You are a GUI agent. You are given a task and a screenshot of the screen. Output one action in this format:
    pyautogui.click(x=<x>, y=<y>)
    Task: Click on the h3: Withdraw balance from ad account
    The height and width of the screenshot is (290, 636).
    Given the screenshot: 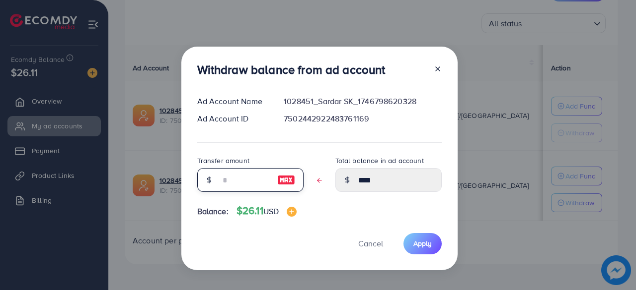 What is the action you would take?
    pyautogui.click(x=291, y=70)
    